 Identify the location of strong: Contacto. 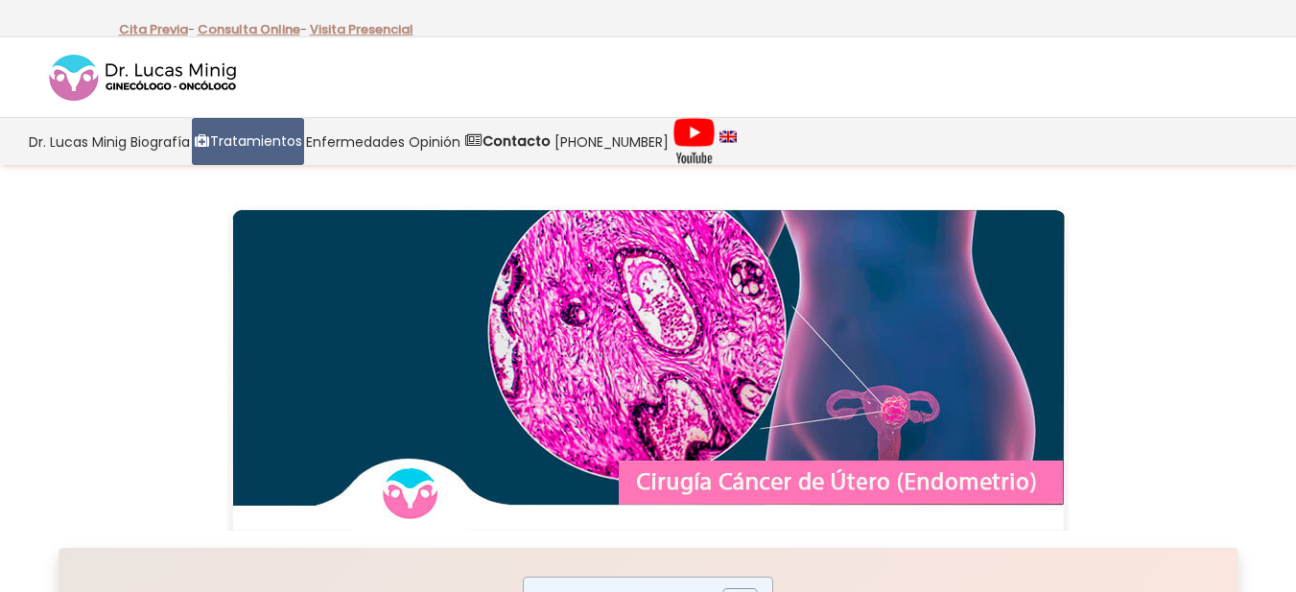
(516, 141).